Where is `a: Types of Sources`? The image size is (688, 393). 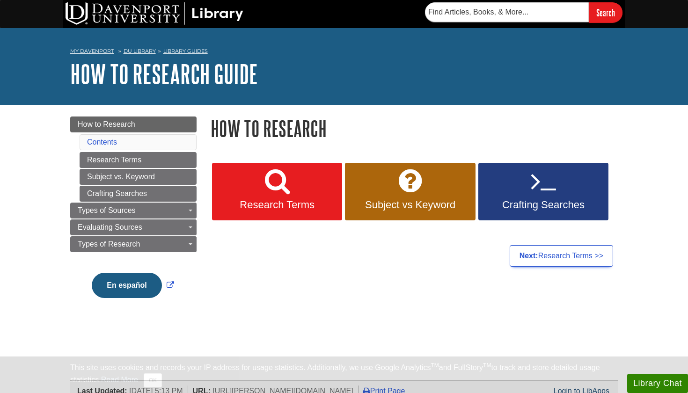 a: Types of Sources is located at coordinates (133, 211).